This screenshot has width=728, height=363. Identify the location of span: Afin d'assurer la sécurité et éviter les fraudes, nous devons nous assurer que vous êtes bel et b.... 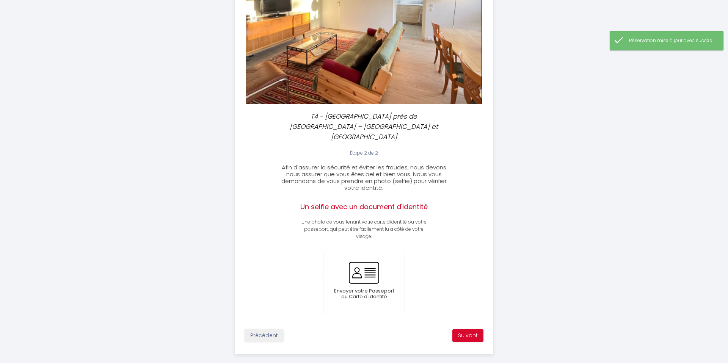
(364, 177).